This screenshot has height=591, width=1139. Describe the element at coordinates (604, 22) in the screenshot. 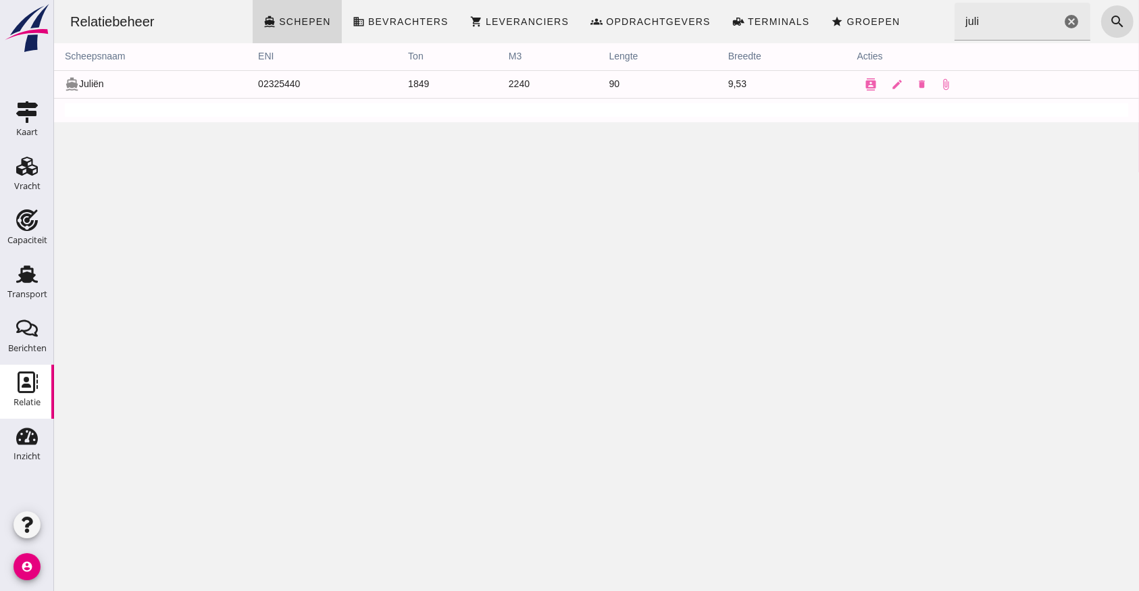

I see `span: Opdrachtgevers` at that location.